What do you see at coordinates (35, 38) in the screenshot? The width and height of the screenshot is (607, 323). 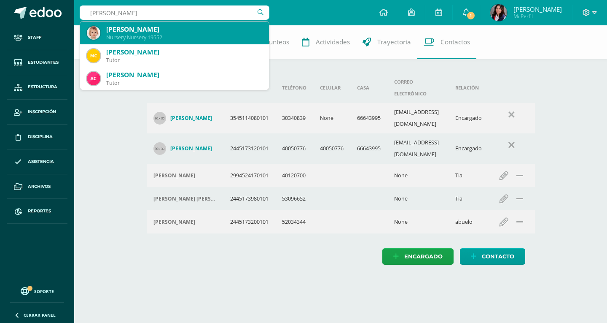 I see `span: Staff` at bounding box center [35, 38].